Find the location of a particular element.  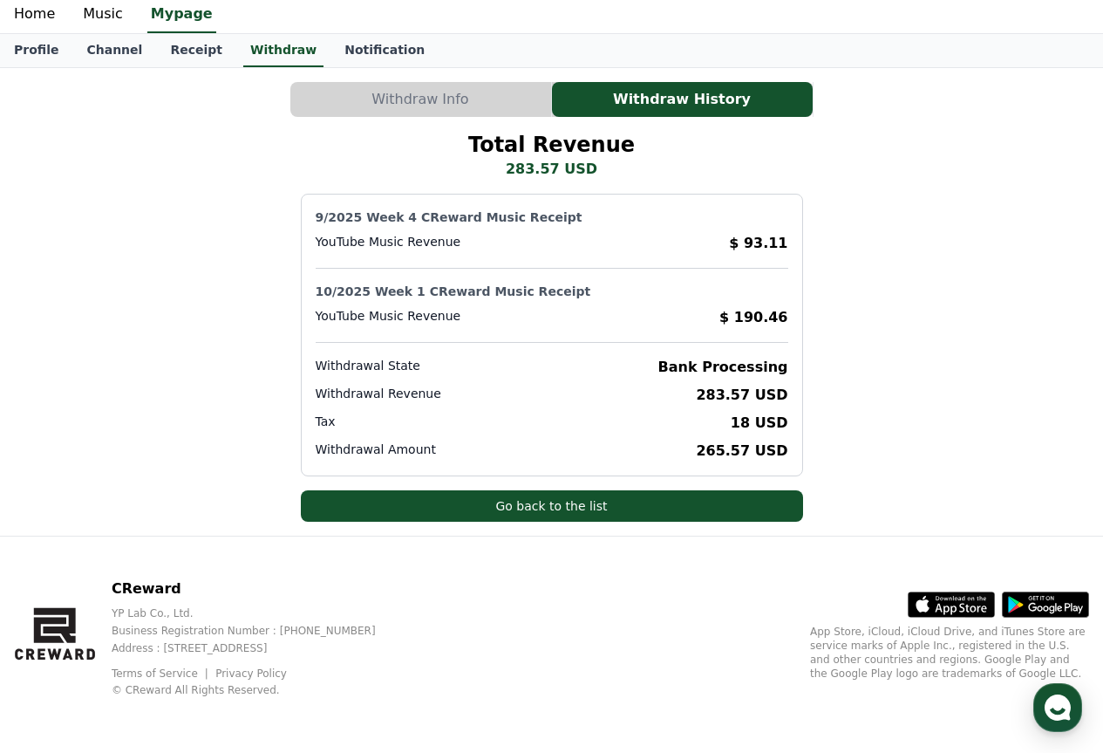

div: 7 minutes ago is located at coordinates (174, 193).